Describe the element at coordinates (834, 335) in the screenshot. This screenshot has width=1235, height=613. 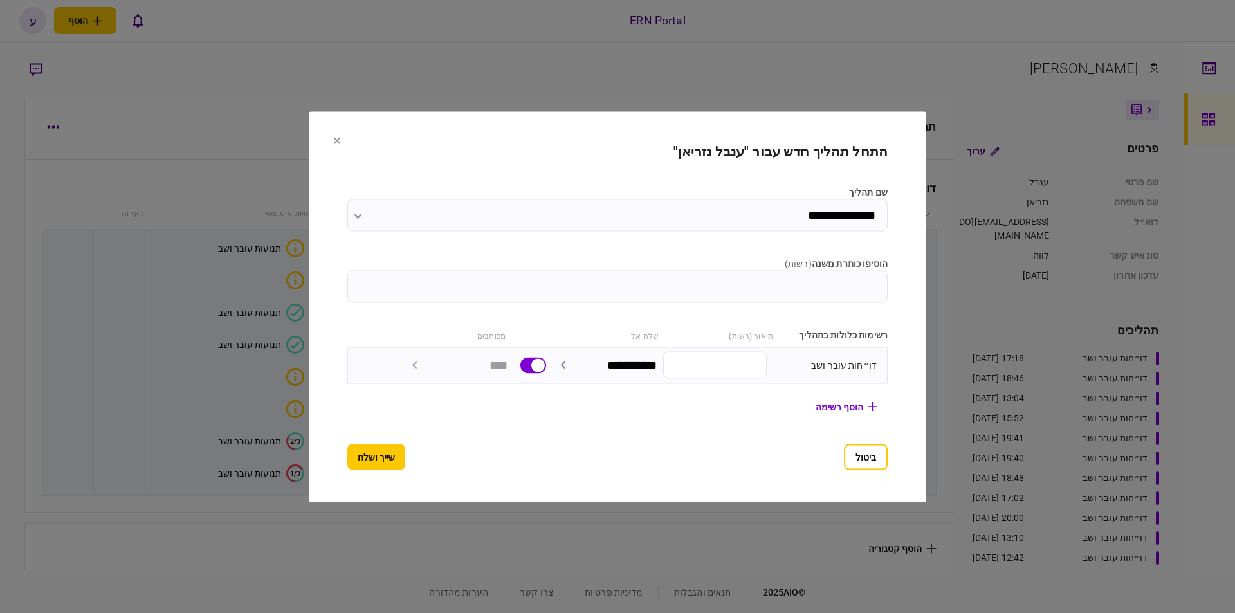
I see `div: רשימות כלולות בתהליך` at that location.